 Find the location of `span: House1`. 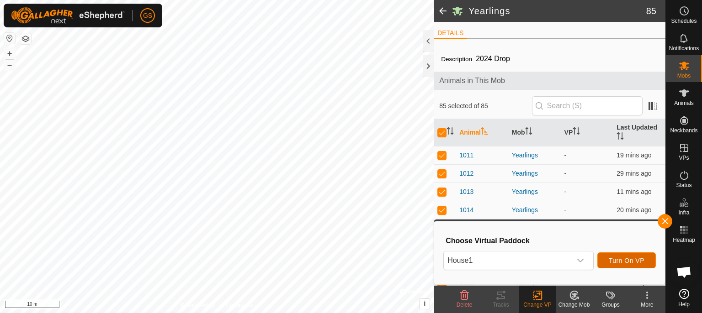

span: House1 is located at coordinates (507, 261).